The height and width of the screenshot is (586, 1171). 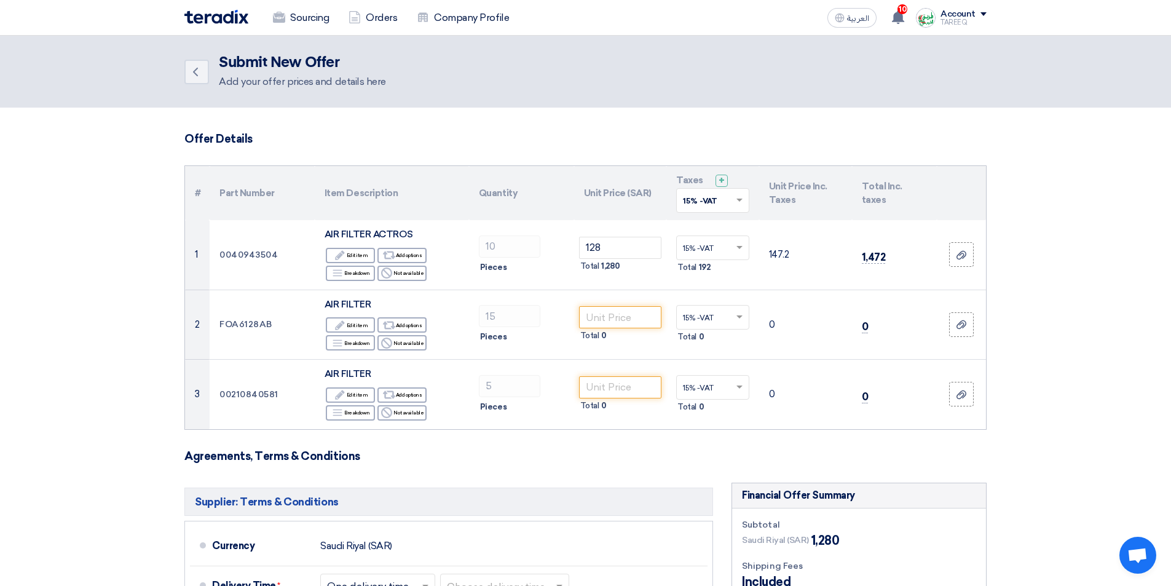 What do you see at coordinates (300, 18) in the screenshot?
I see `a: Sourcing` at bounding box center [300, 18].